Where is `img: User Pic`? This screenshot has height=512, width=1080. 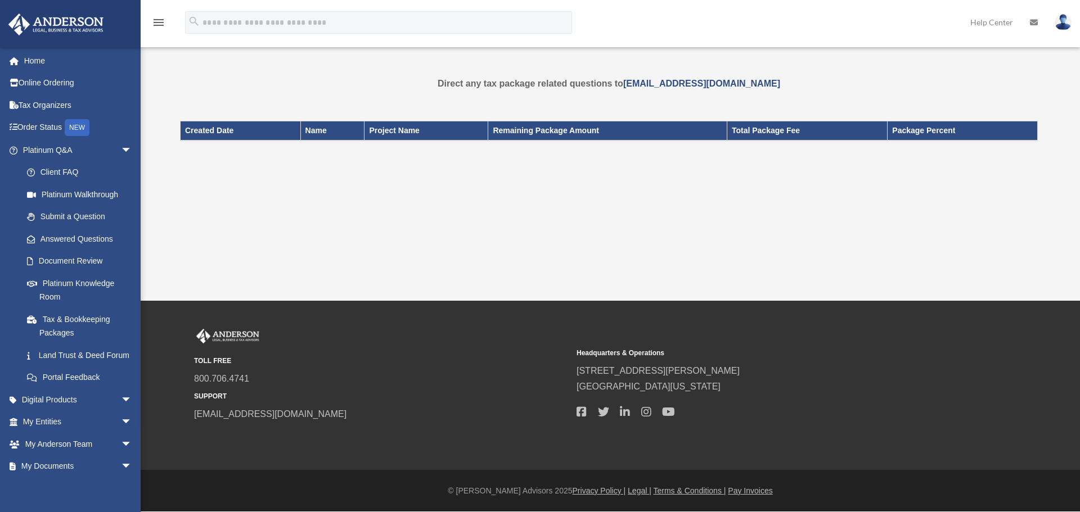
img: User Pic is located at coordinates (1063, 22).